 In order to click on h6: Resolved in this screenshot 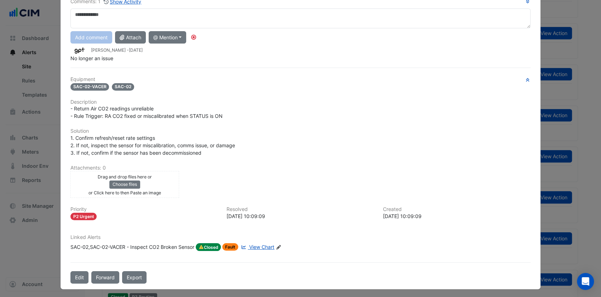, I will do `click(300, 209)`.